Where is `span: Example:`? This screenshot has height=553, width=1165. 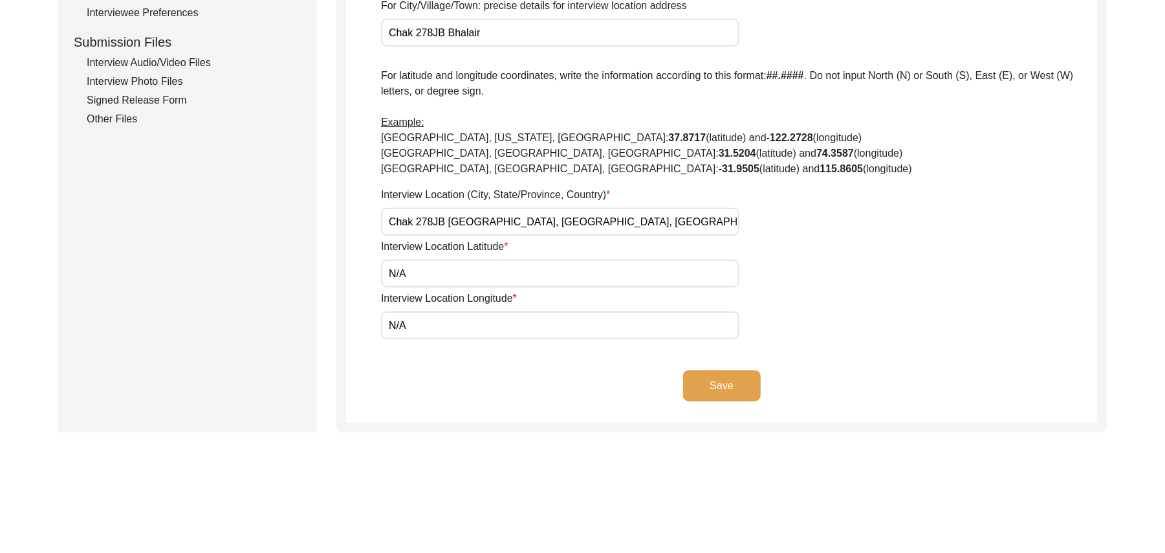
span: Example: is located at coordinates (402, 122).